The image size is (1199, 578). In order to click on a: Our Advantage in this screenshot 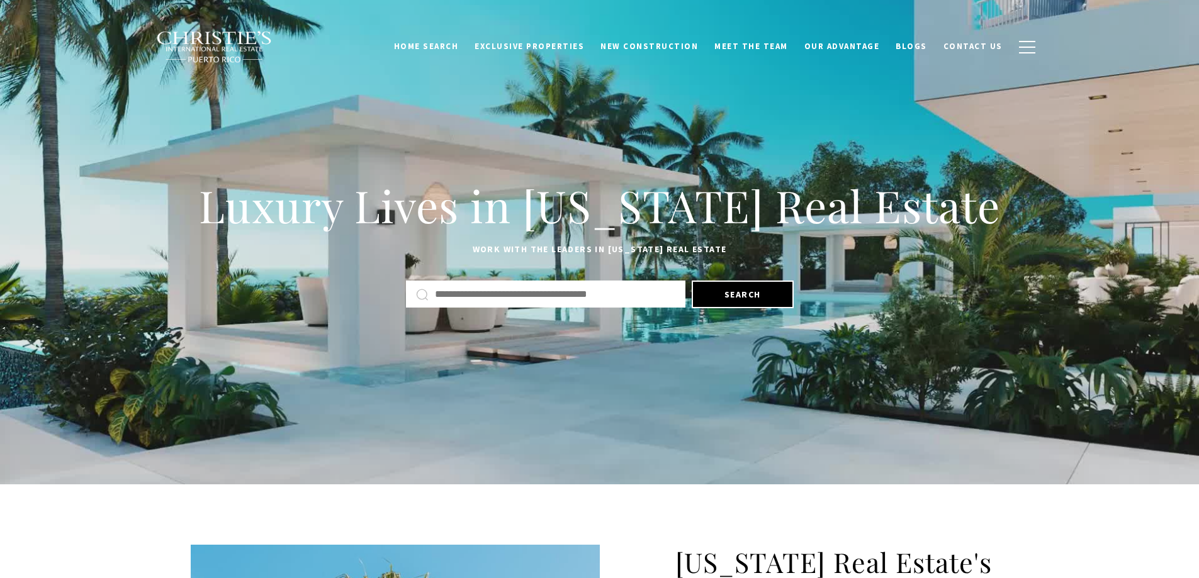, I will do `click(842, 47)`.